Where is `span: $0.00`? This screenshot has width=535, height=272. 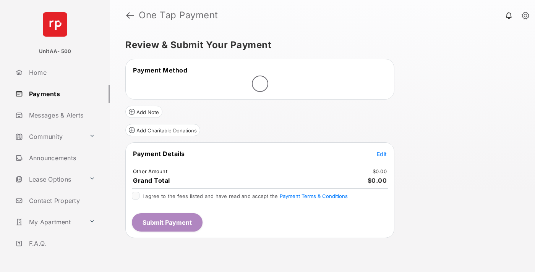 span: $0.00 is located at coordinates (377, 181).